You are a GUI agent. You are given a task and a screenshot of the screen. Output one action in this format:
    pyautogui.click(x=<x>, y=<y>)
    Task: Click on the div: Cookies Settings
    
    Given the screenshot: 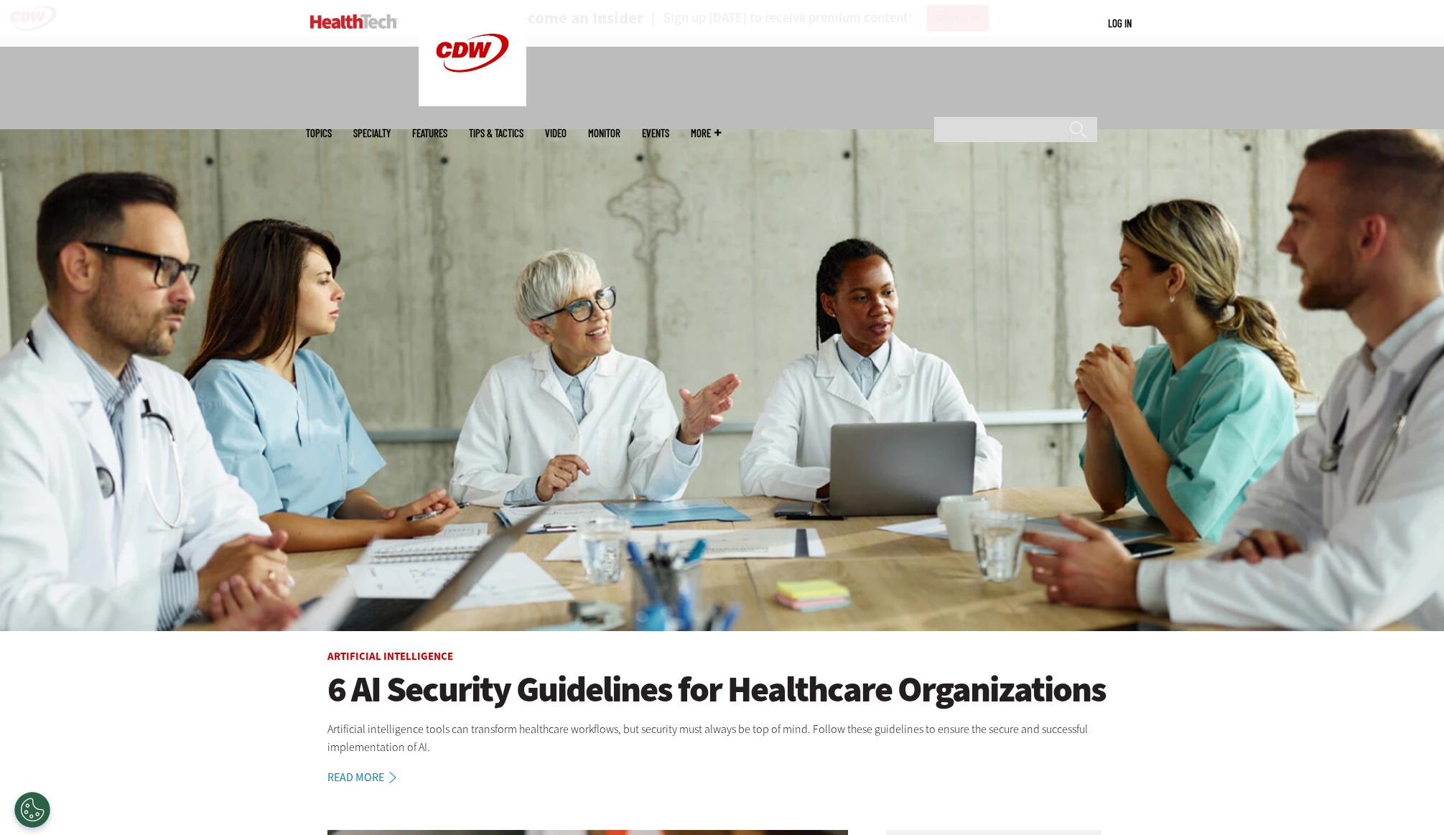 What is the action you would take?
    pyautogui.click(x=32, y=810)
    